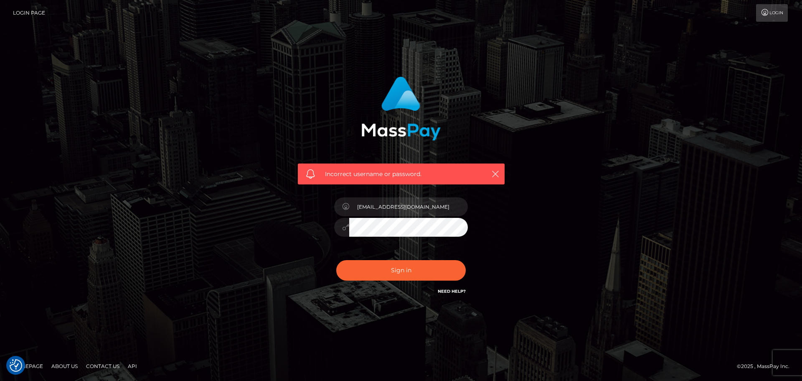 The width and height of the screenshot is (802, 381). I want to click on span: Incorrect username or password., so click(401, 174).